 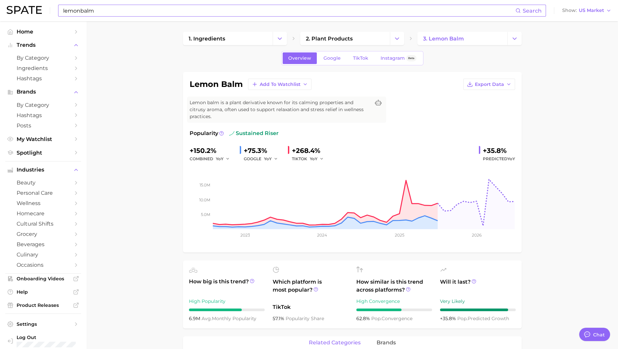 What do you see at coordinates (499, 159) in the screenshot?
I see `span: Predicted` at bounding box center [499, 159].